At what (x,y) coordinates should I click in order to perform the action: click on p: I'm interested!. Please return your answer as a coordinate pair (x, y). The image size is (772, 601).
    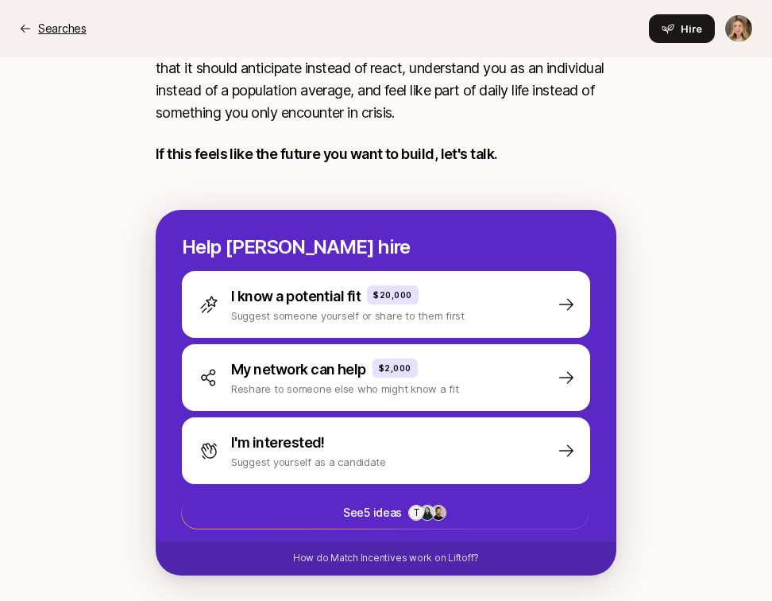
    Looking at the image, I should click on (278, 443).